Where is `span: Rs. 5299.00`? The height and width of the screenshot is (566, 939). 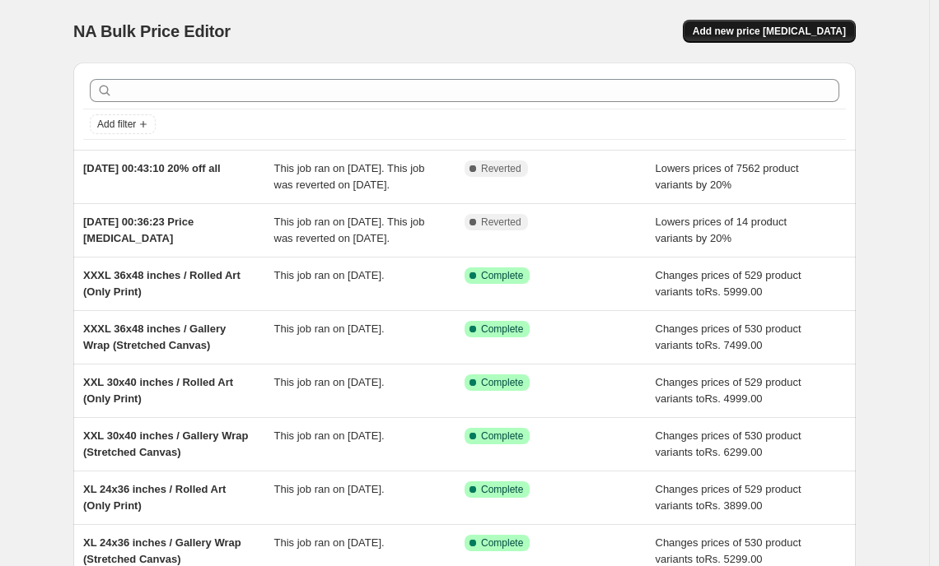 span: Rs. 5299.00 is located at coordinates (733, 559).